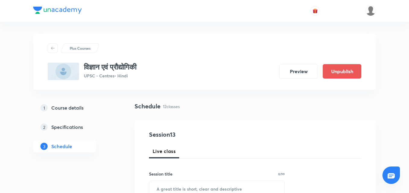  I want to click on p: 2, so click(44, 127).